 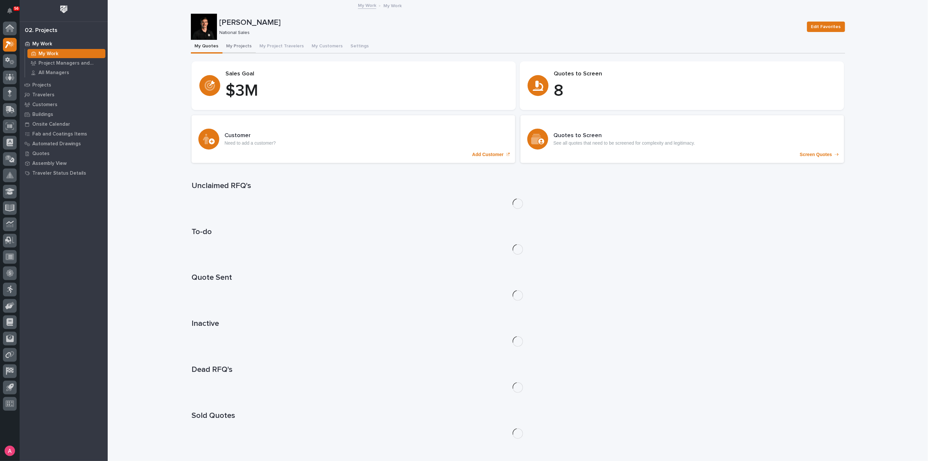 I want to click on button: Settings, so click(x=360, y=47).